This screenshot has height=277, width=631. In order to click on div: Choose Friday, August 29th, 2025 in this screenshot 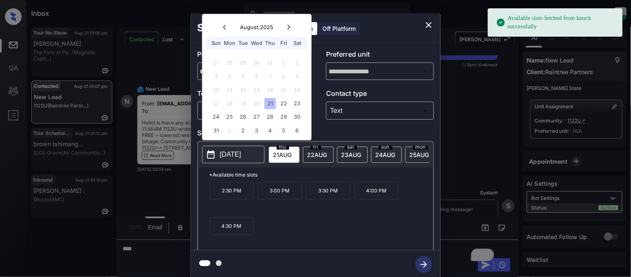, I will do `click(284, 117)`.